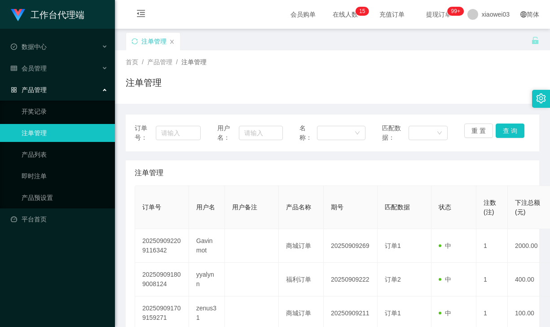  I want to click on span: 用户备注, so click(245, 207).